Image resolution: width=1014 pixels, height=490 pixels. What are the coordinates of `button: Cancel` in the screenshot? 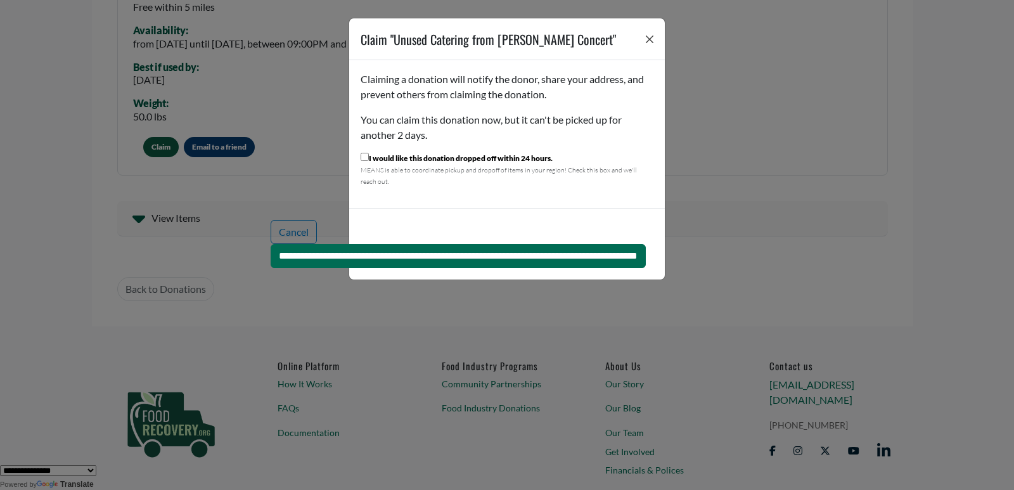 It's located at (293, 232).